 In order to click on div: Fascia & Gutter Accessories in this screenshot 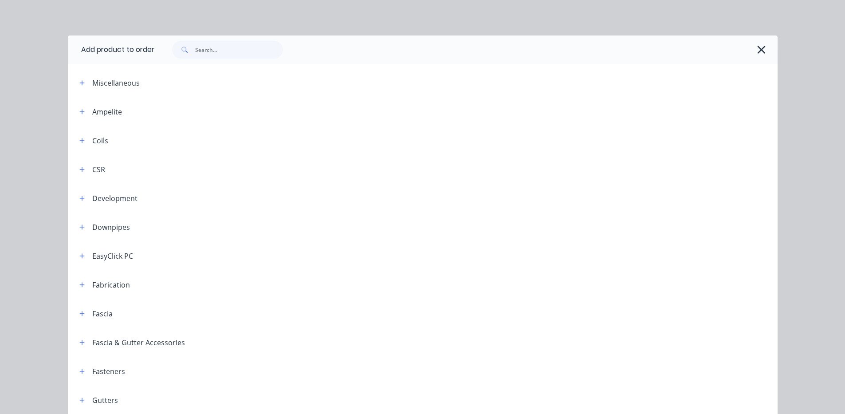, I will do `click(138, 342)`.